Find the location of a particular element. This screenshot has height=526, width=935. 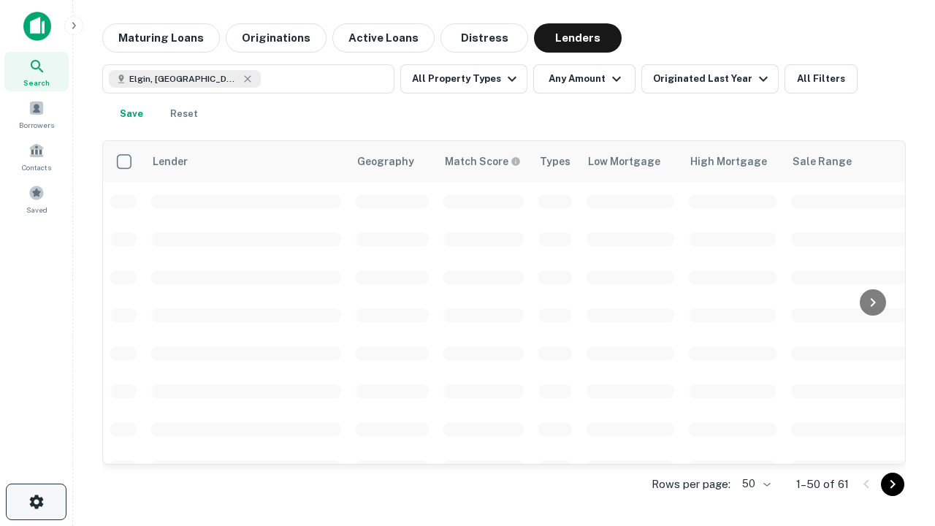

button: Maturing Loans is located at coordinates (161, 38).